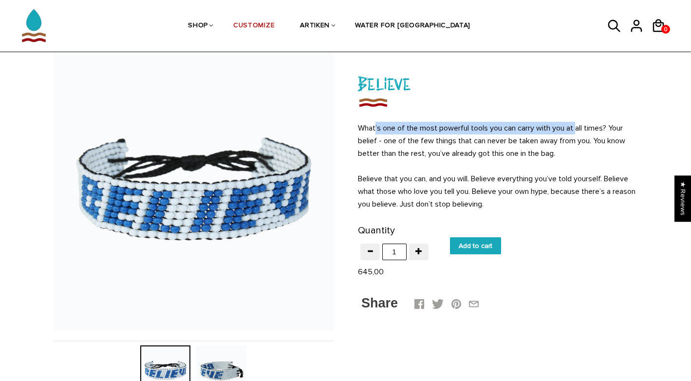  I want to click on h1: Believe, so click(498, 83).